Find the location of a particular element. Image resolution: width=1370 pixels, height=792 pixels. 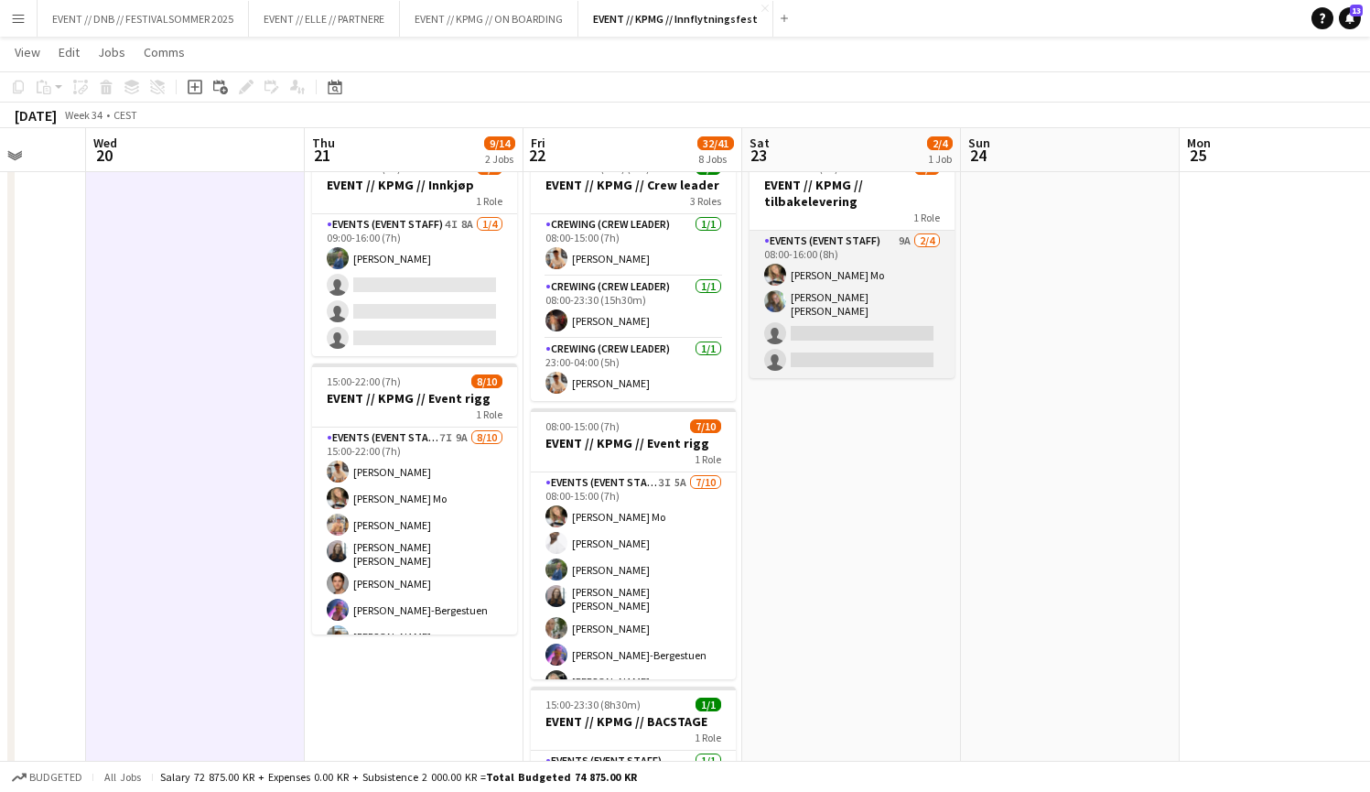

button: EVENT // ELLE // PARTNERE is located at coordinates (324, 18).